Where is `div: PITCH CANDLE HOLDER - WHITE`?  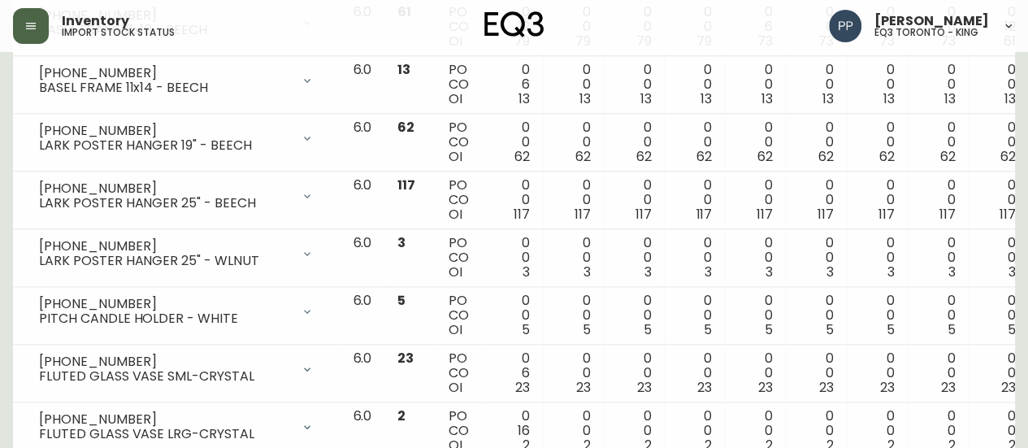
div: PITCH CANDLE HOLDER - WHITE is located at coordinates (165, 319).